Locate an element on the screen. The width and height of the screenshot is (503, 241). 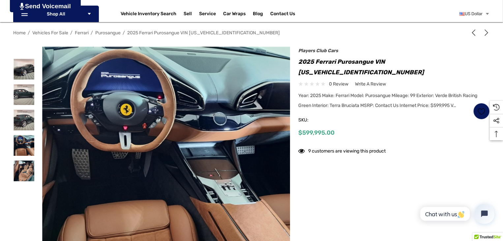
span: Service is located at coordinates (207, 15).